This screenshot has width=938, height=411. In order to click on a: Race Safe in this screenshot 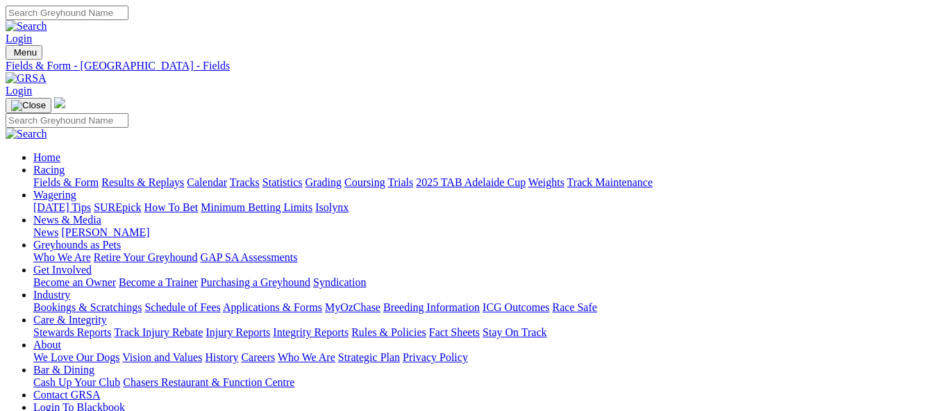, I will do `click(574, 307)`.